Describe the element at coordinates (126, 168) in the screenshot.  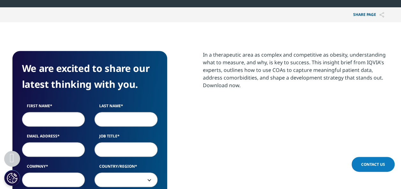
I see `label: Country/Region` at that location.